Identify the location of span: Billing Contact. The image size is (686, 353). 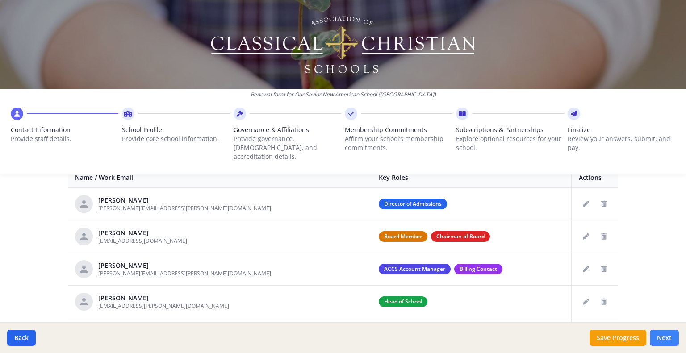
(478, 269).